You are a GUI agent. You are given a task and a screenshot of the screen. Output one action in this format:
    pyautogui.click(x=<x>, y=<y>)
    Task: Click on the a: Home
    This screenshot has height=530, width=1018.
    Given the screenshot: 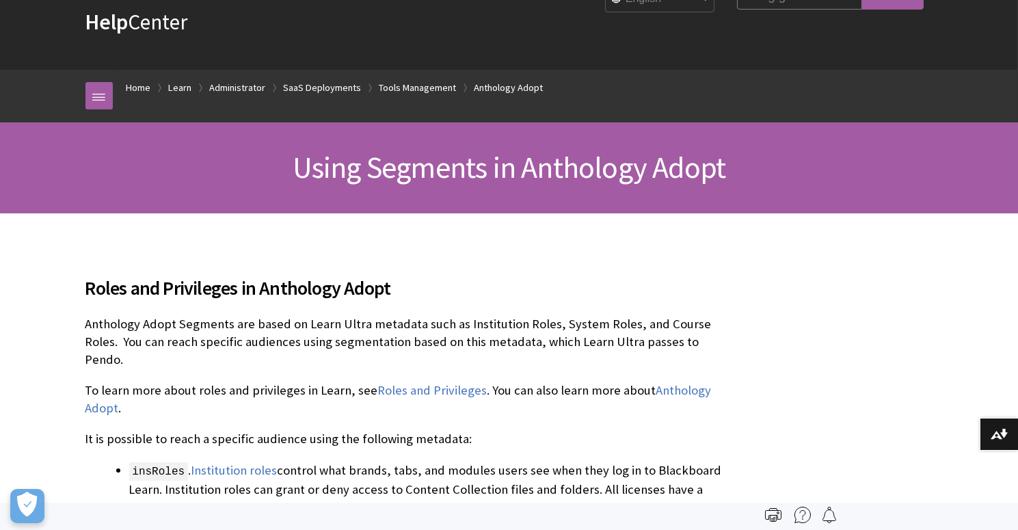 What is the action you would take?
    pyautogui.click(x=139, y=87)
    